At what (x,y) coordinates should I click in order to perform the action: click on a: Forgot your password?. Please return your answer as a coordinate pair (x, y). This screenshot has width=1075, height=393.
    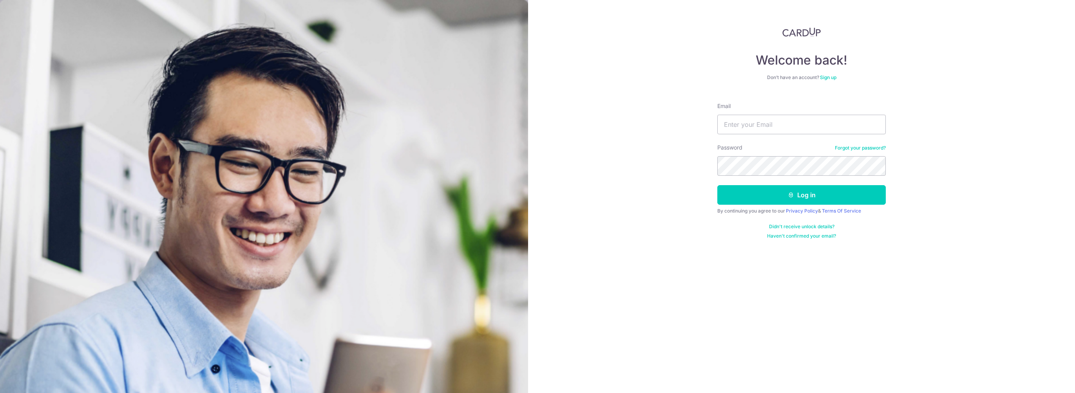
    Looking at the image, I should click on (860, 148).